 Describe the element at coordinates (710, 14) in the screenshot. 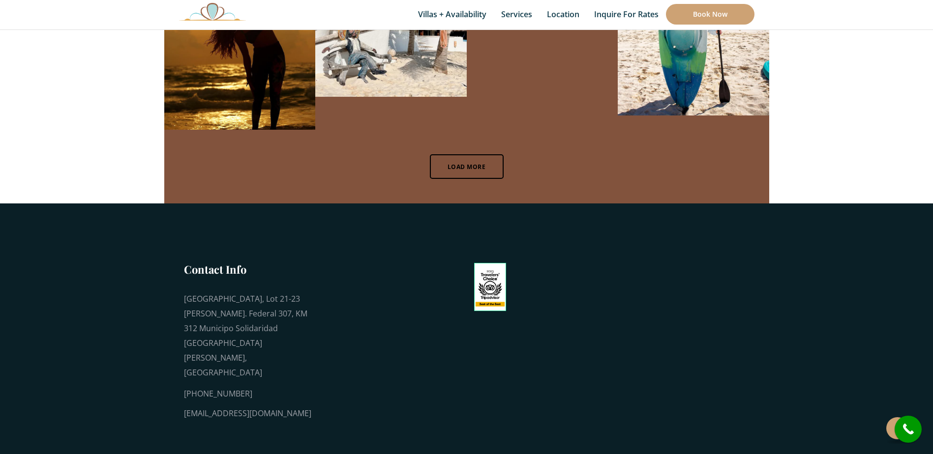

I see `a: Book Now` at that location.